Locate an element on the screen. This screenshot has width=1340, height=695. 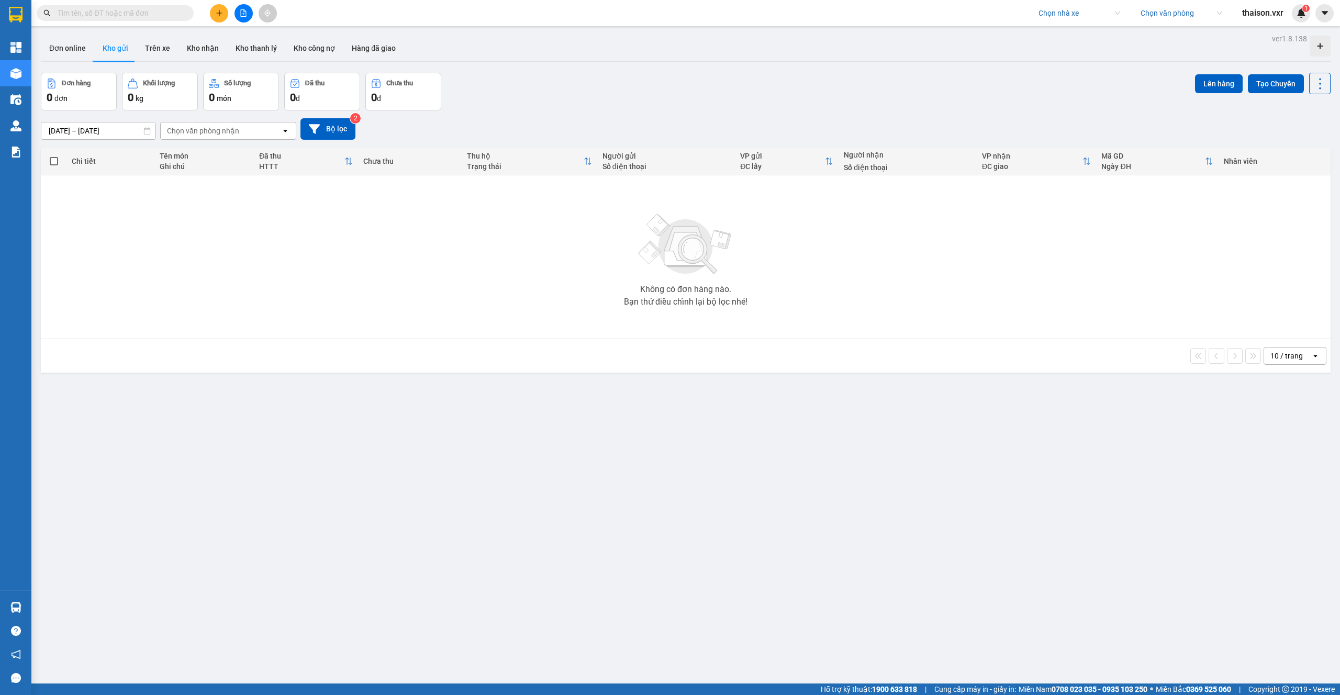
button: Kho công nợ is located at coordinates (314, 48).